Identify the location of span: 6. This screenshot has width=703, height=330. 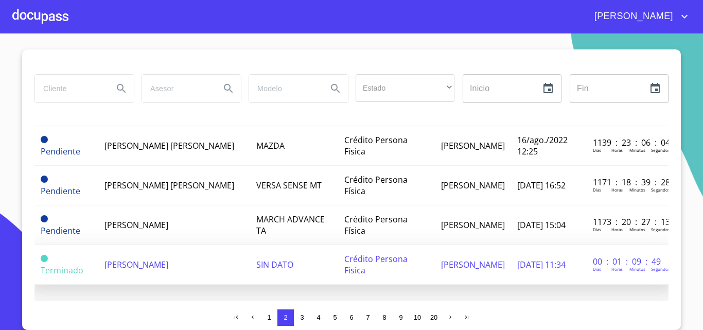
(351, 317).